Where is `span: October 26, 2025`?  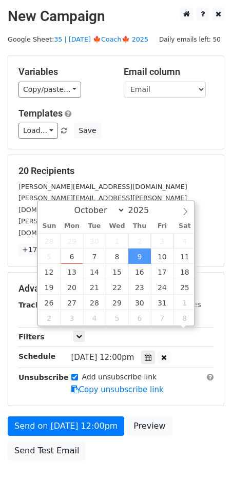 span: October 26, 2025 is located at coordinates (49, 302).